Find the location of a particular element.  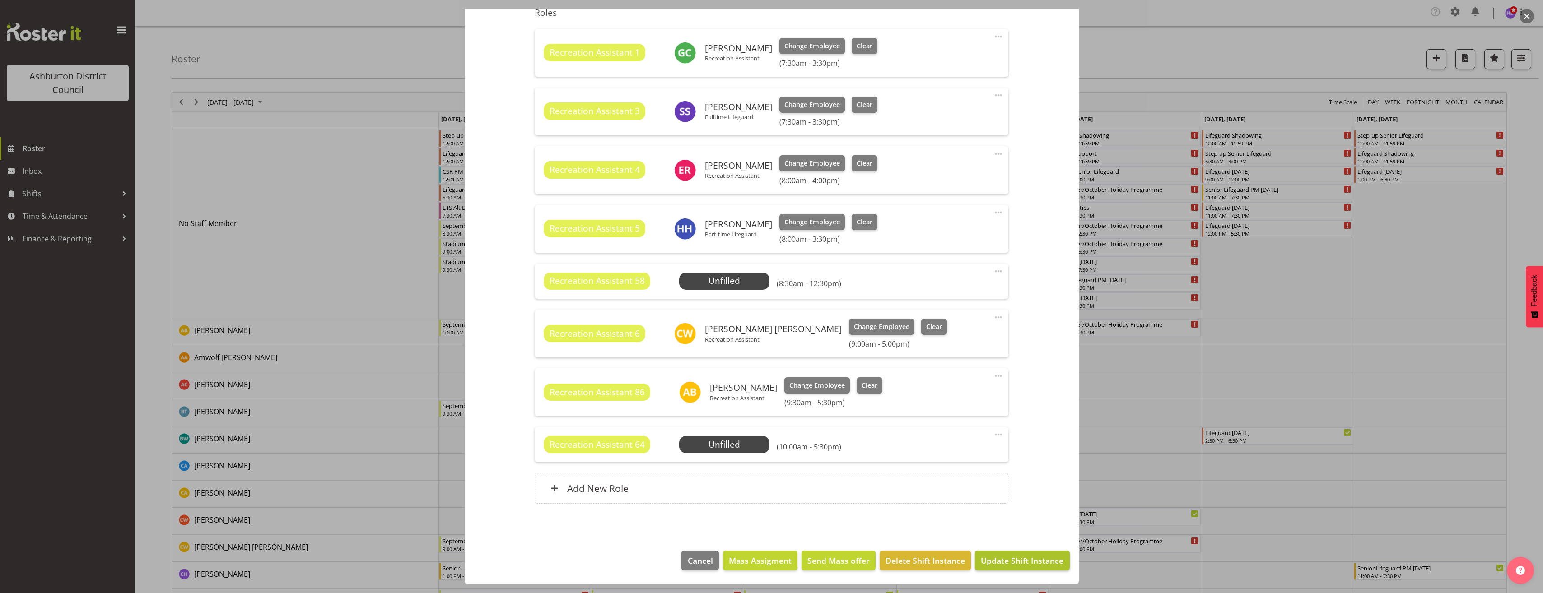

button: Feedback - Show survey is located at coordinates (1535, 297).